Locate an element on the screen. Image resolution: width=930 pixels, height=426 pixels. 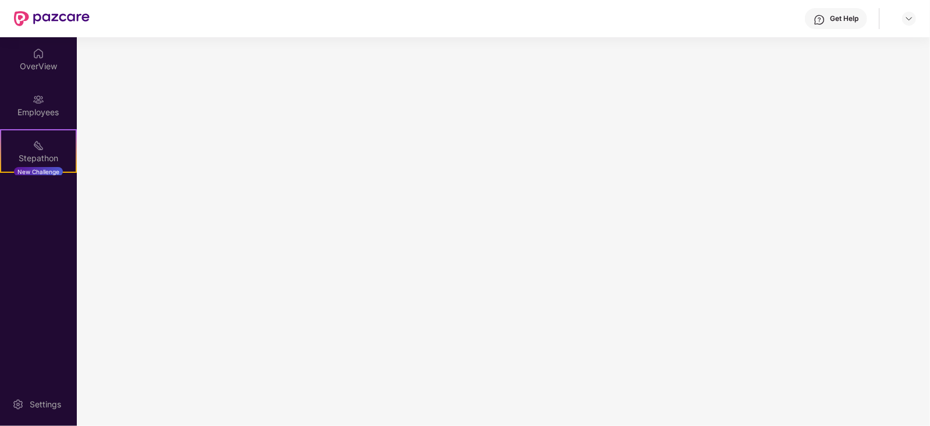
img: New Pazcare Logo is located at coordinates (52, 19).